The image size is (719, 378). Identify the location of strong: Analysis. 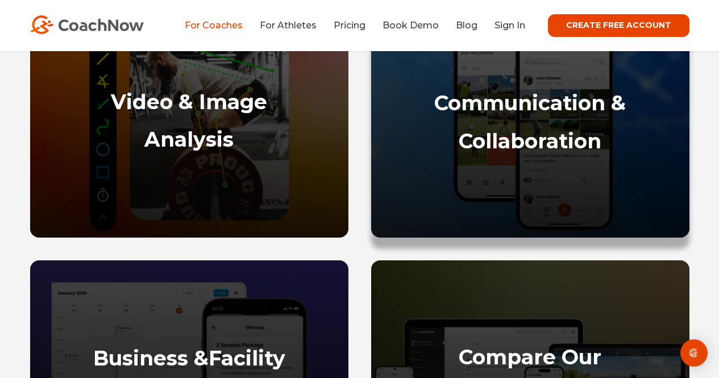
(189, 139).